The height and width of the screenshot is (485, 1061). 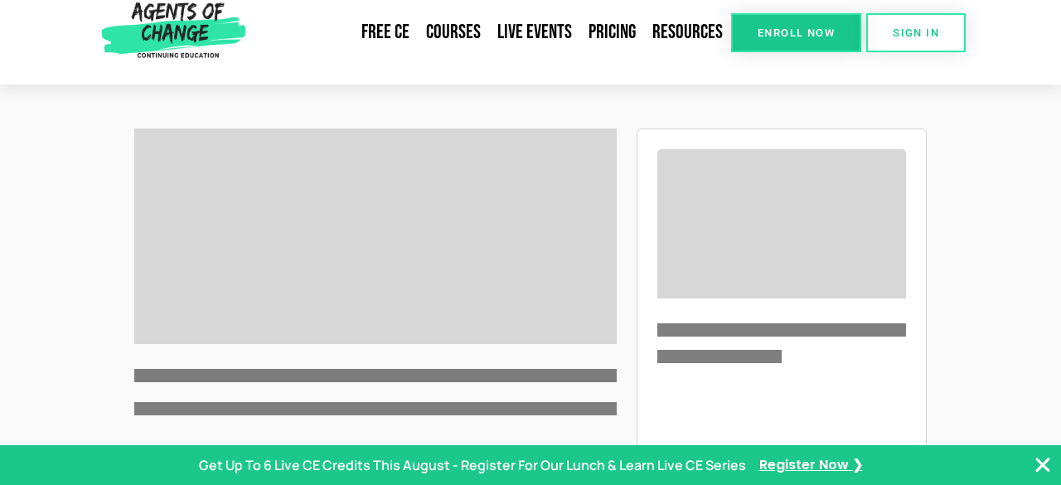 What do you see at coordinates (612, 32) in the screenshot?
I see `a: Pricing` at bounding box center [612, 32].